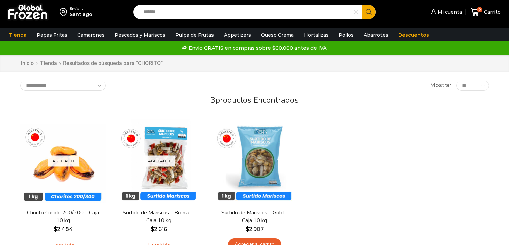  What do you see at coordinates (441, 85) in the screenshot?
I see `span: Mostrar` at bounding box center [441, 85].